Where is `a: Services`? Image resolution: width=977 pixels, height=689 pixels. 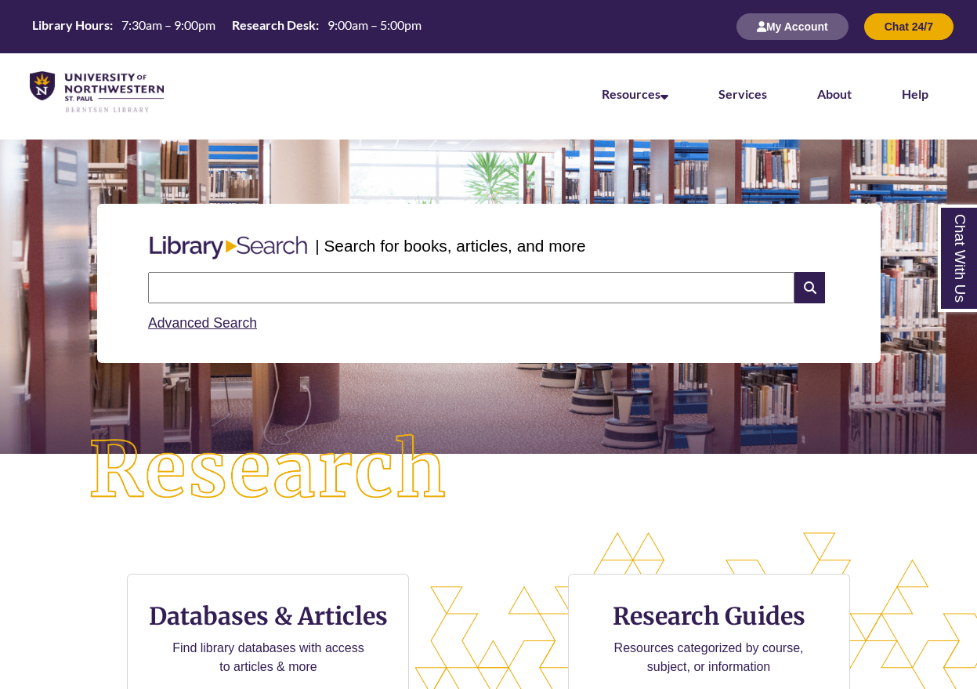 a: Services is located at coordinates (743, 93).